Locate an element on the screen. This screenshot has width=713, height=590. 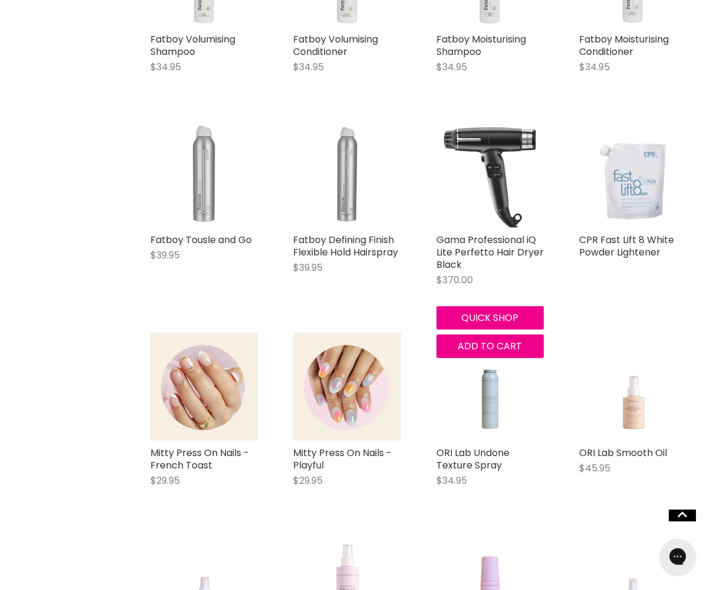
button: Add to cart is located at coordinates (490, 346).